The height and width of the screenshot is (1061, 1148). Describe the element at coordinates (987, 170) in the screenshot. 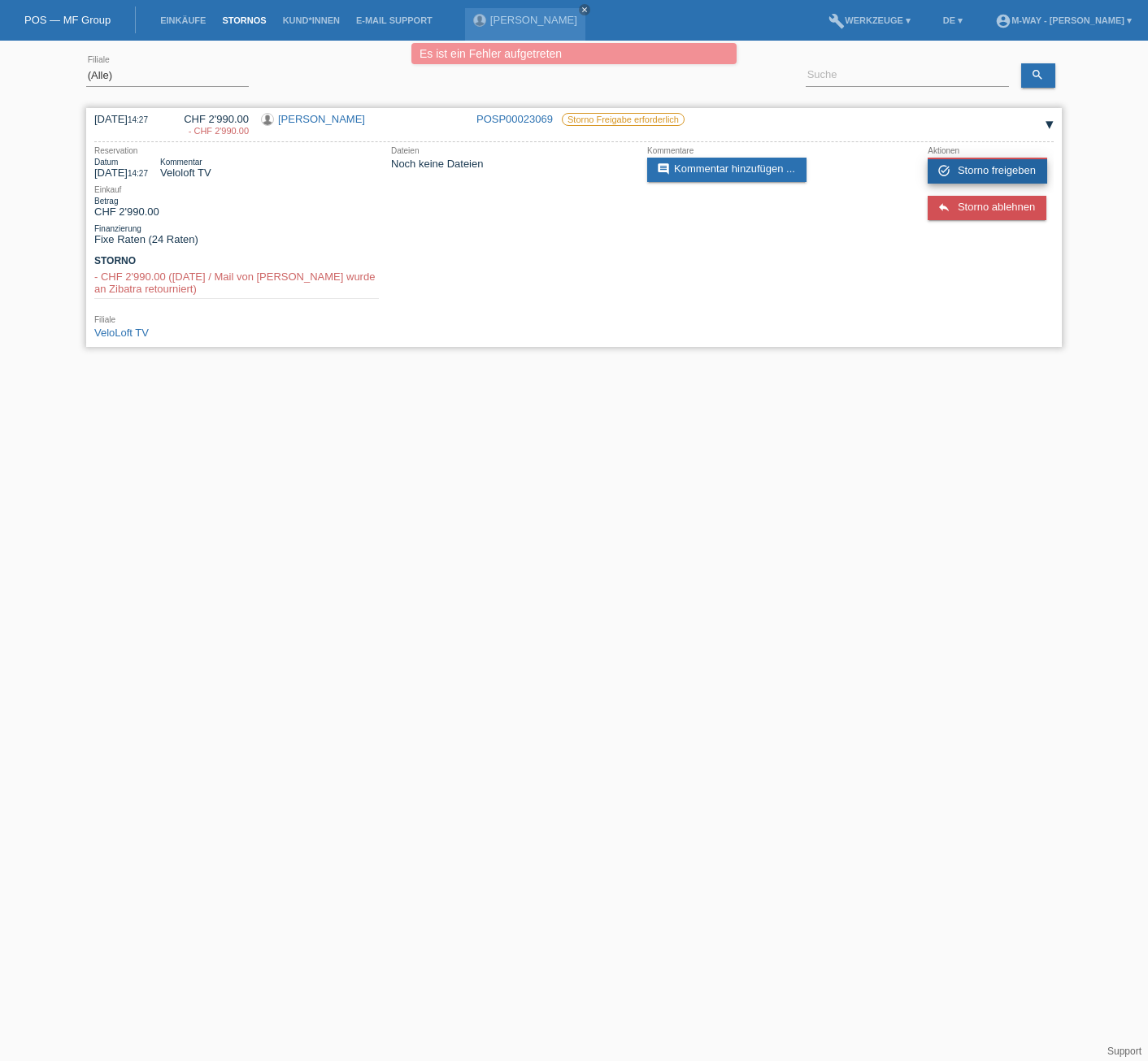

I see `a: task_alt Storno freigeben` at that location.